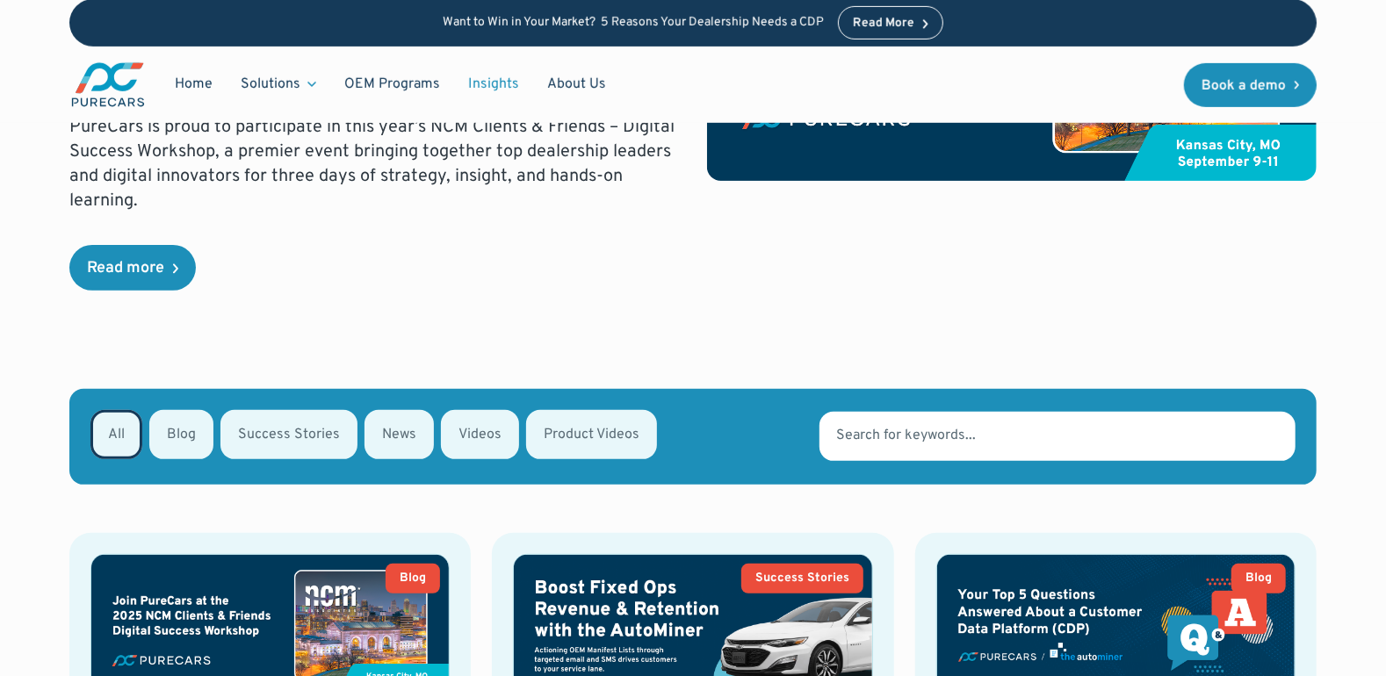  Describe the element at coordinates (1057, 436) in the screenshot. I see `input: Search for keywords...` at that location.